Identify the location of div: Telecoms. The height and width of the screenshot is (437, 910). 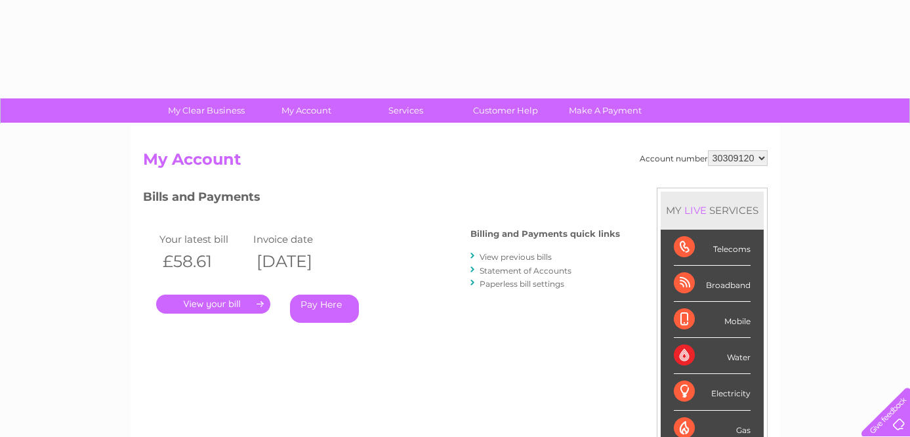
(712, 247).